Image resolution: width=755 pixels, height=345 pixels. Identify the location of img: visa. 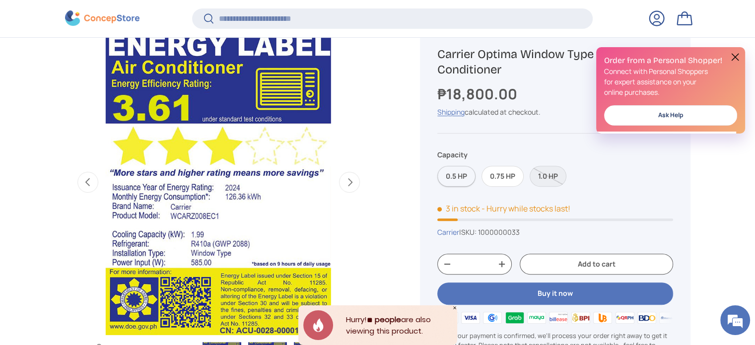
(471, 317).